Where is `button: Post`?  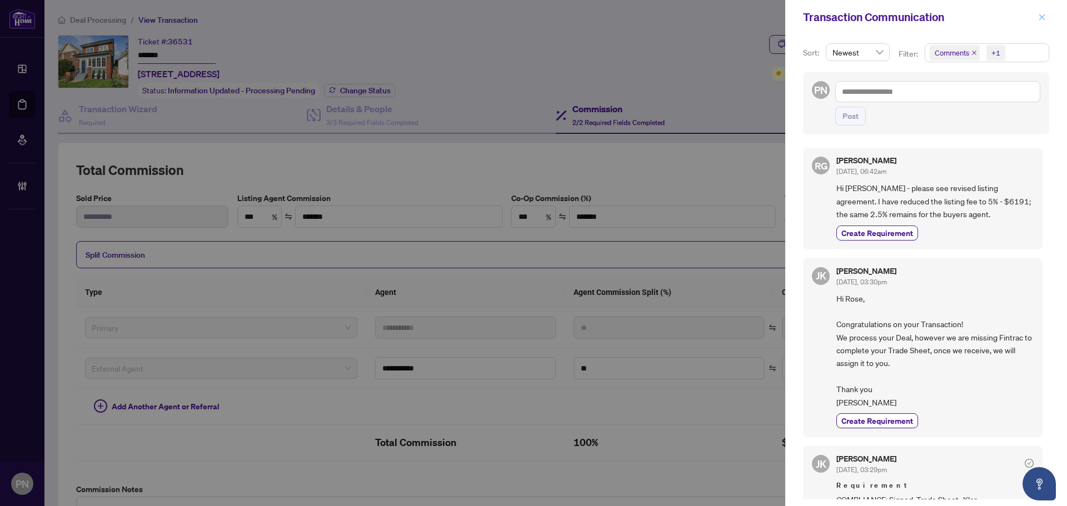
button: Post is located at coordinates (851, 116).